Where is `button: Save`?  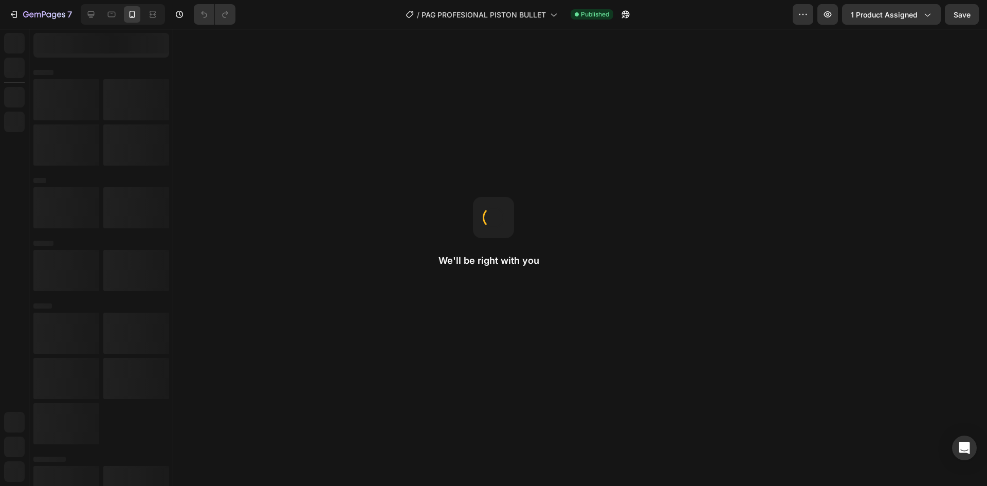 button: Save is located at coordinates (961, 14).